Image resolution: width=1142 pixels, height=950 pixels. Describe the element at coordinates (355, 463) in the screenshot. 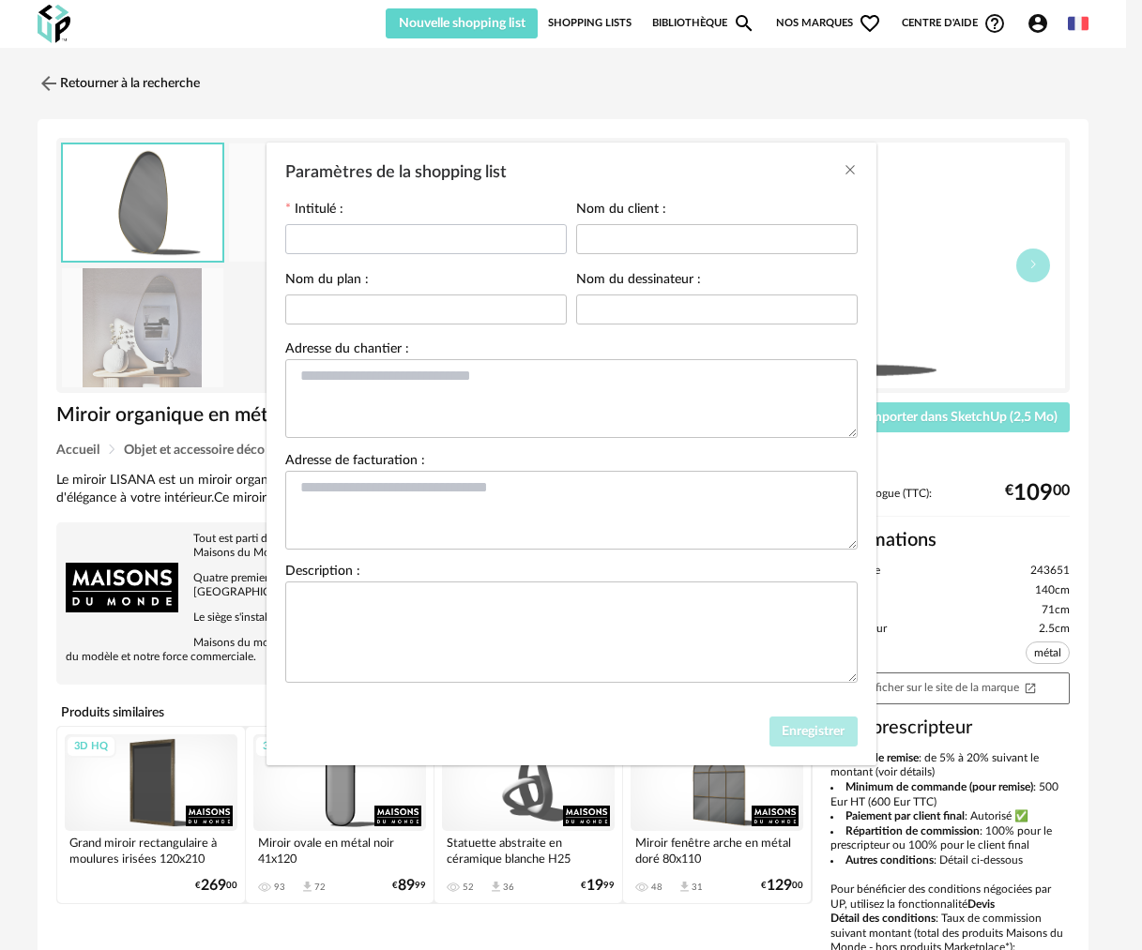

I see `label: Adresse de facturation :` at that location.